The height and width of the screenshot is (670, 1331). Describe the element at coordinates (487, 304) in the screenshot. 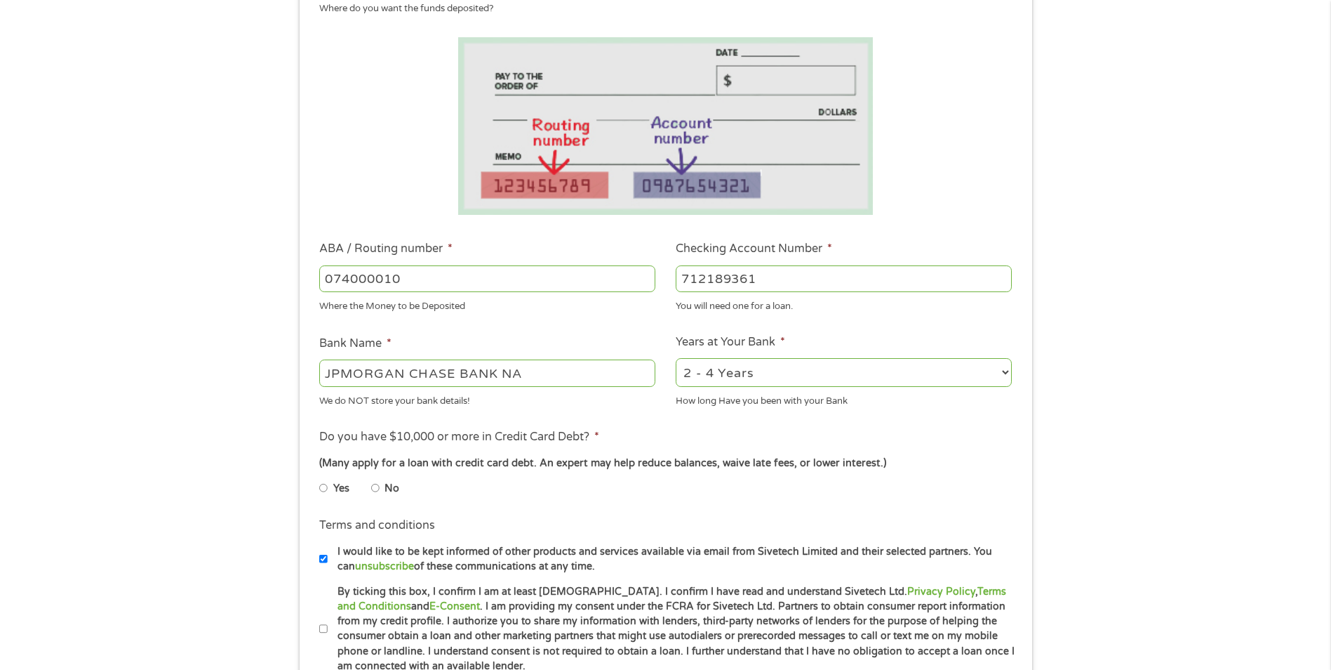

I see `div: Where the Money to be Deposited` at that location.